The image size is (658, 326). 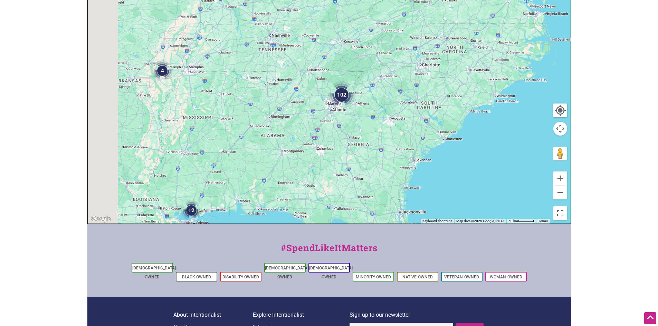 What do you see at coordinates (560, 129) in the screenshot?
I see `button: Map camera controls` at bounding box center [560, 129].